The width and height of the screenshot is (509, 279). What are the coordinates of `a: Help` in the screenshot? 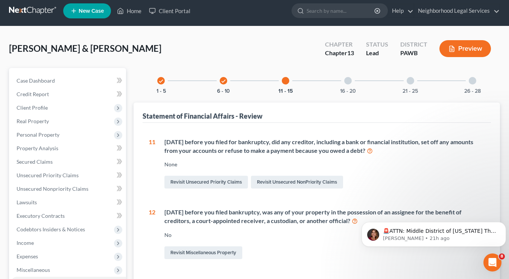 It's located at (400, 11).